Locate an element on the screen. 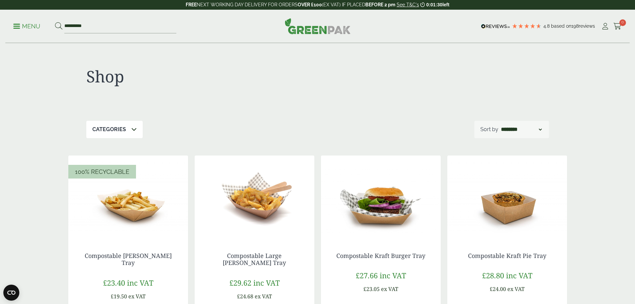  img: GreenPak Supplies is located at coordinates (318, 26).